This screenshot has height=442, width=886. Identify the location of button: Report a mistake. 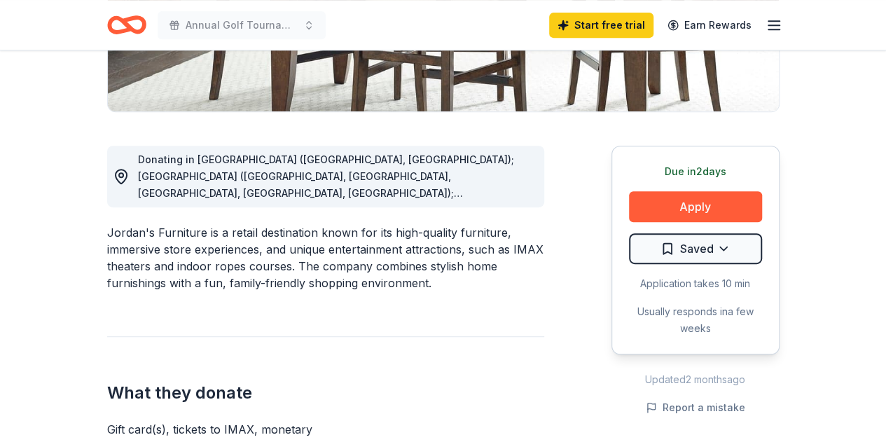
(696, 408).